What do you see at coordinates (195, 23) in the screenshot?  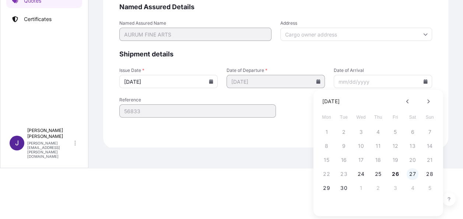 I see `span: Named Assured Name` at bounding box center [195, 23].